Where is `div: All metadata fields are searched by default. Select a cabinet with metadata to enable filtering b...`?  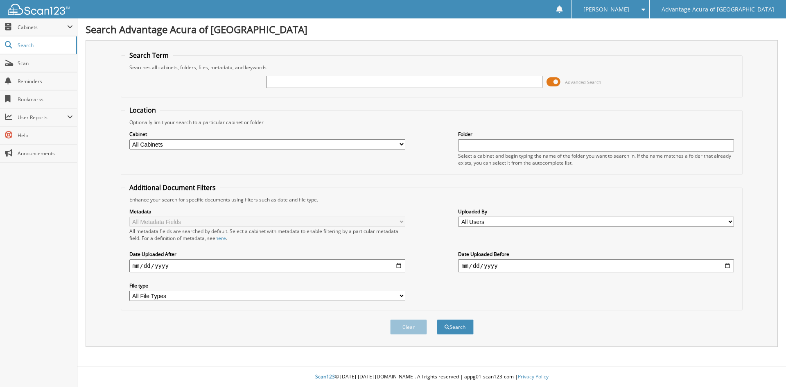 div: All metadata fields are searched by default. Select a cabinet with metadata to enable filtering b... is located at coordinates (267, 234).